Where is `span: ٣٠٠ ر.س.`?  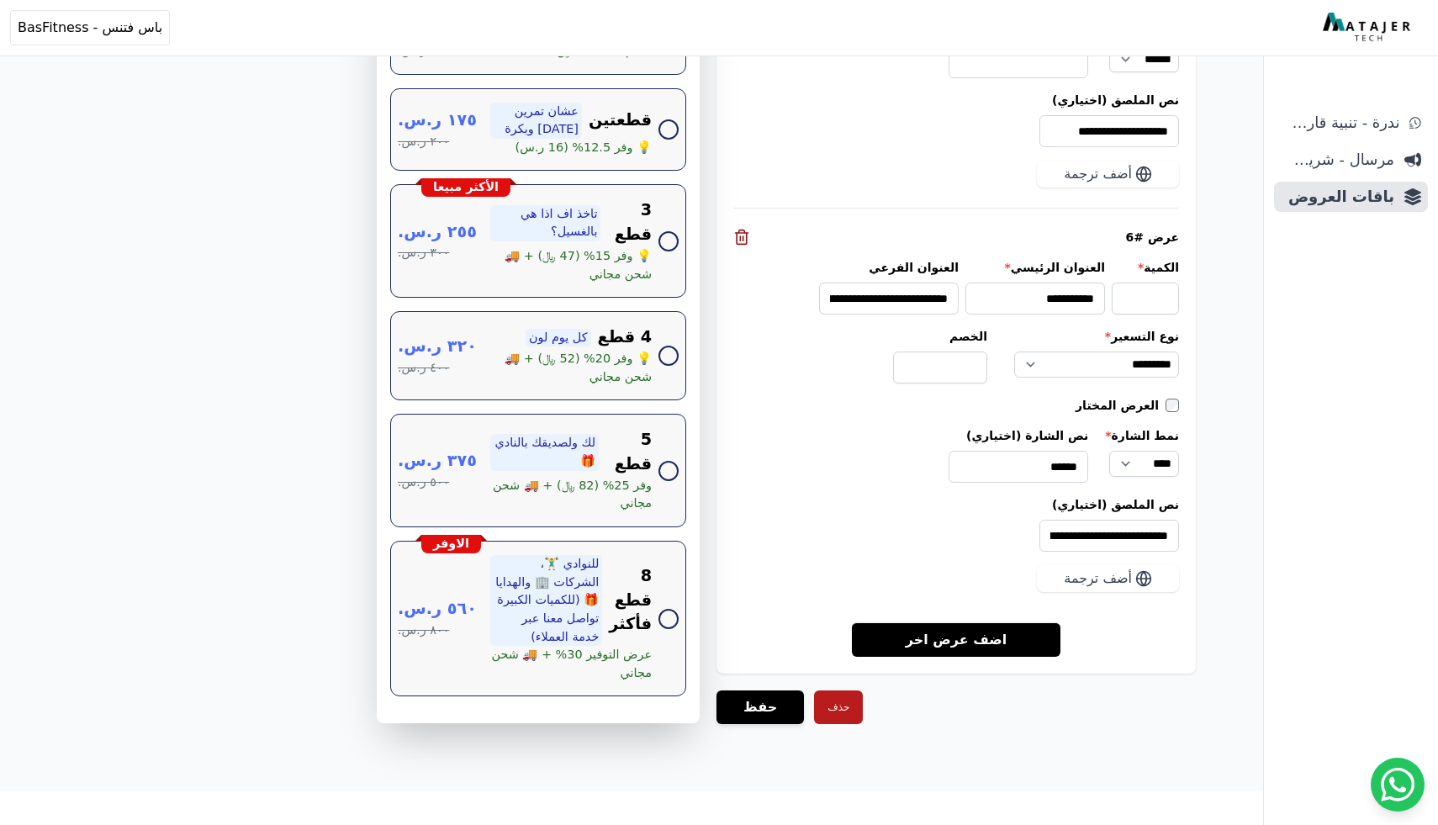
span: ٣٠٠ ر.س. is located at coordinates (423, 254).